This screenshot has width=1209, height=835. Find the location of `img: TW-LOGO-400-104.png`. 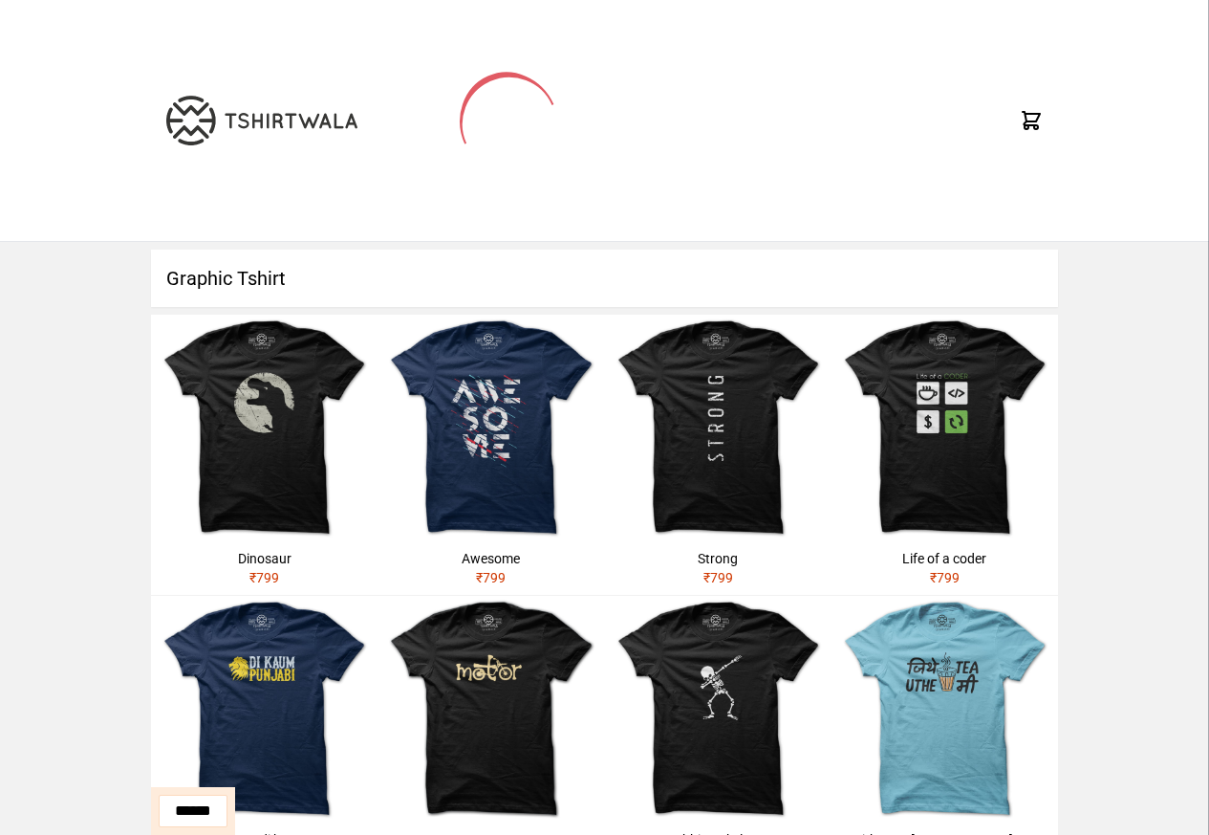

img: TW-LOGO-400-104.png is located at coordinates (262, 120).